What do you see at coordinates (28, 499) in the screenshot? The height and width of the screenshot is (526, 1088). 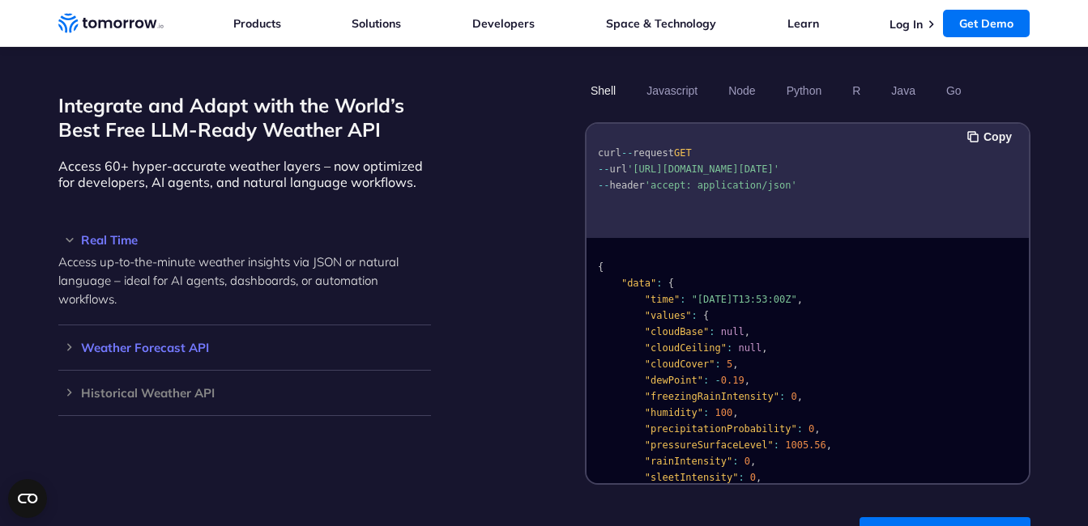 I see `button: Open CMP widget` at bounding box center [28, 499].